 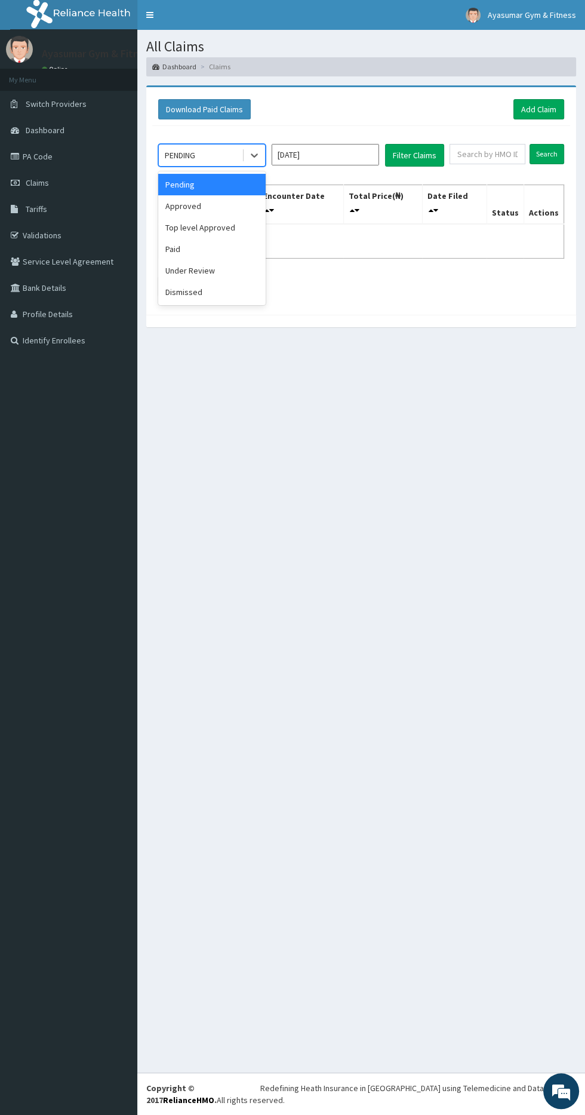 What do you see at coordinates (361, 1093) in the screenshot?
I see `footer: All rights reserved.` at bounding box center [361, 1093].